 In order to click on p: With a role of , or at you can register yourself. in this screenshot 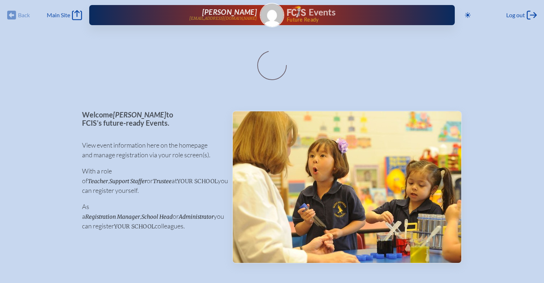, I will do `click(151, 181)`.